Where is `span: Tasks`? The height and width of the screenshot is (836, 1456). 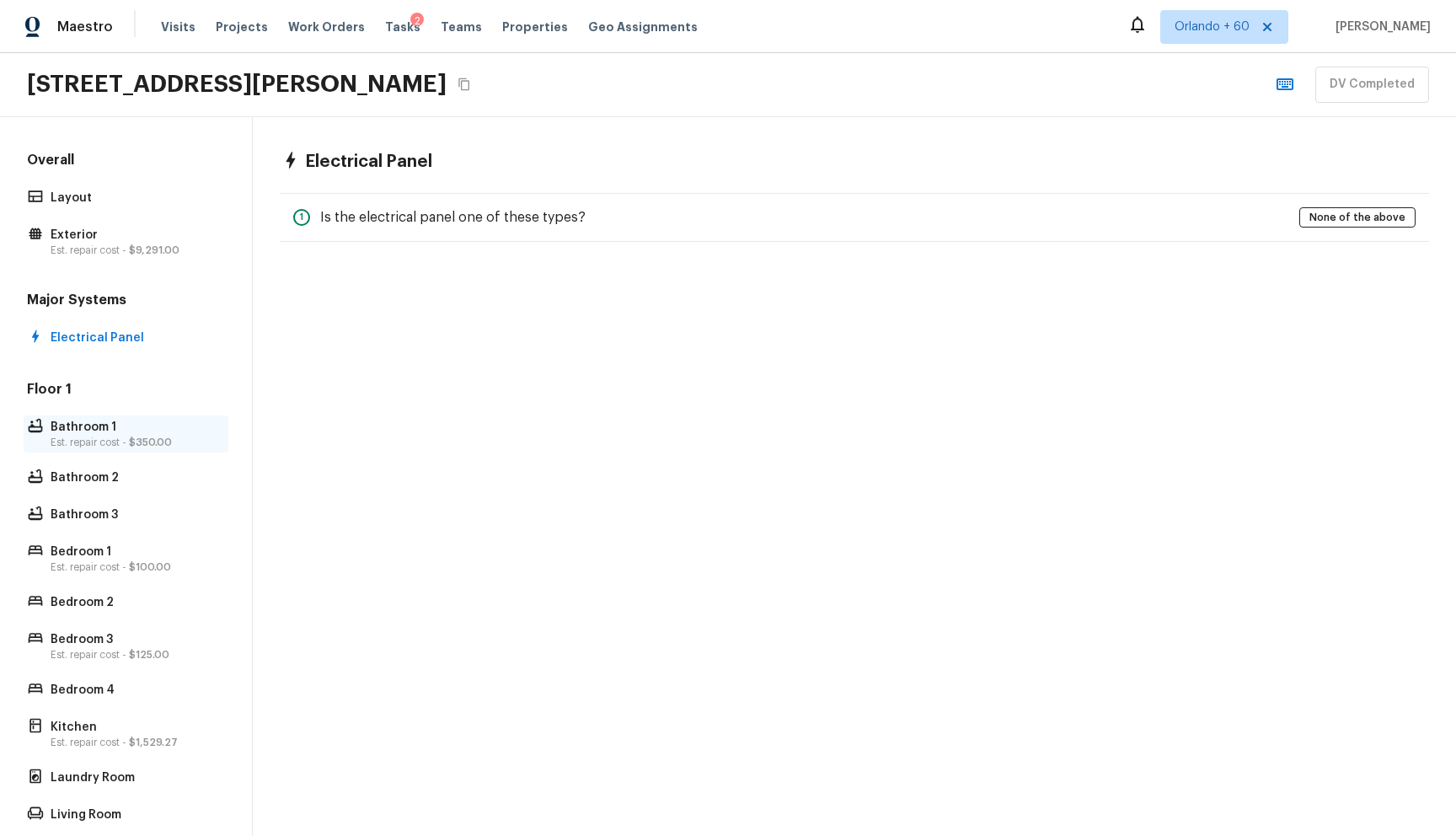
span: Tasks is located at coordinates (402, 27).